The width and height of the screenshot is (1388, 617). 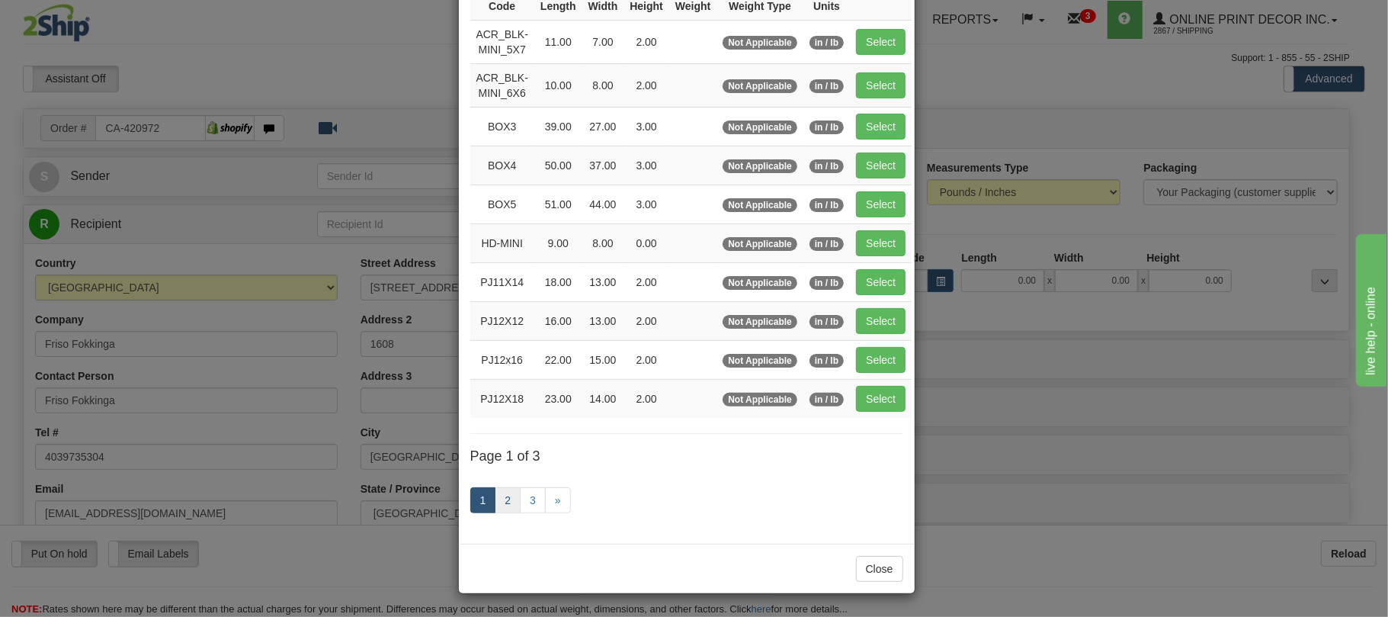 I want to click on td: PJ12X18, so click(x=502, y=398).